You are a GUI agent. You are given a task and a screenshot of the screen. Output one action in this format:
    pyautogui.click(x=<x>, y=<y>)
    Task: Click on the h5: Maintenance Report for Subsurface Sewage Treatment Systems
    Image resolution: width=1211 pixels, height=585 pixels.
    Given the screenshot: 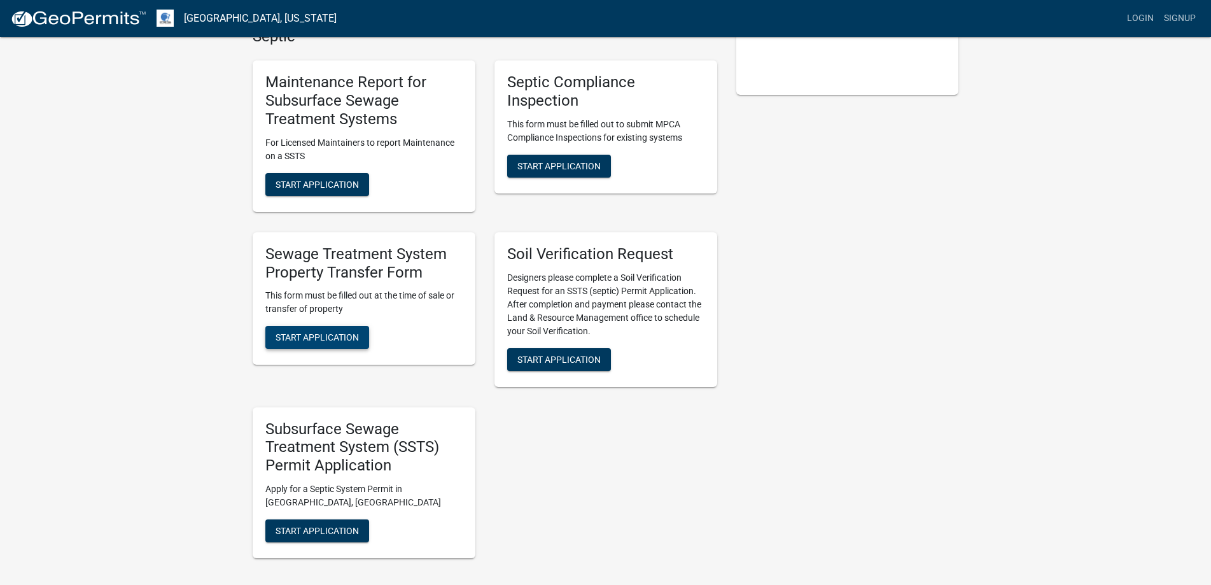 What is the action you would take?
    pyautogui.click(x=364, y=101)
    